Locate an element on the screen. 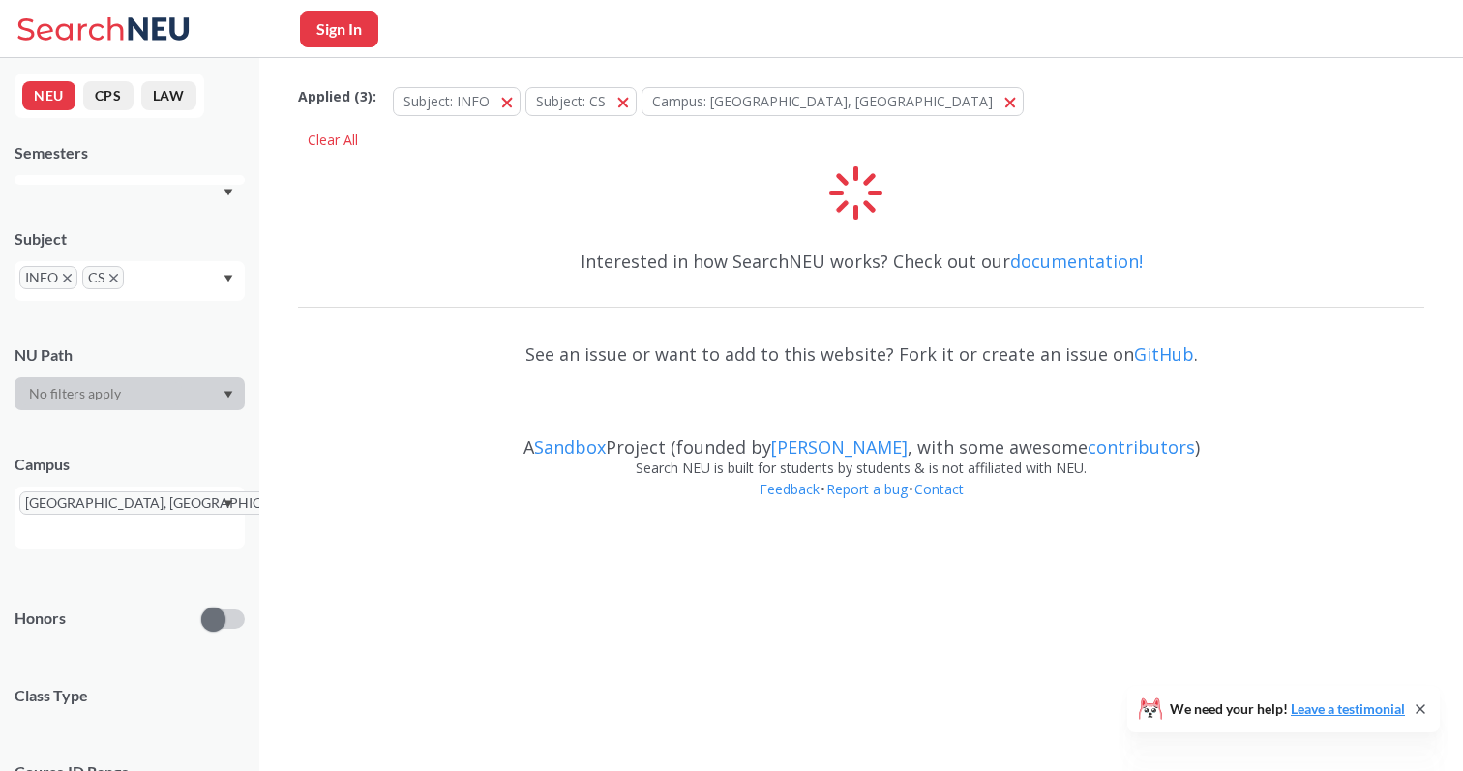  span: Subject: INFO is located at coordinates (446, 101).